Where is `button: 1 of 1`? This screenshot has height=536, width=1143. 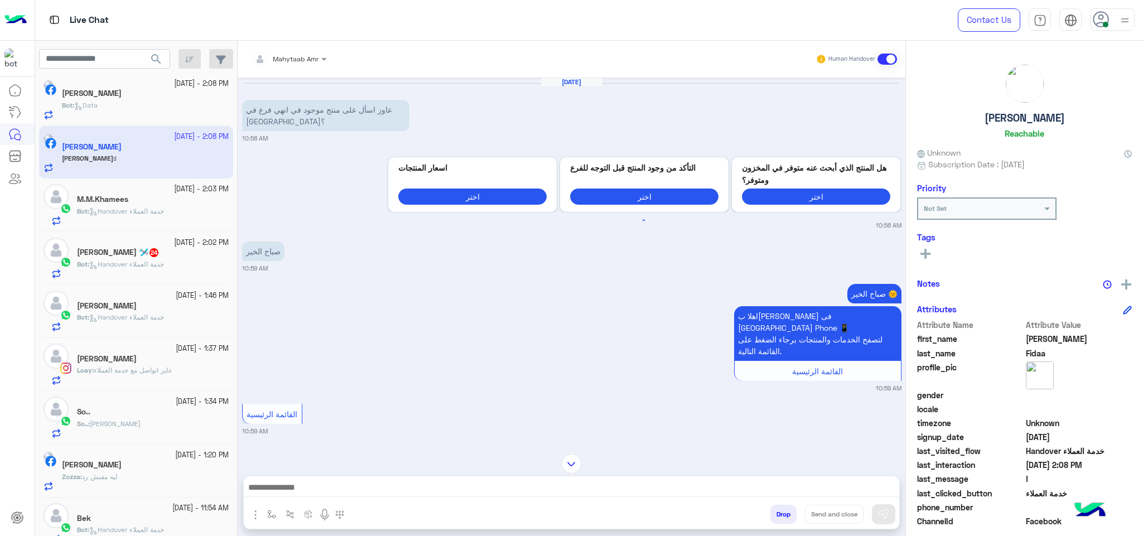 button: 1 of 1 is located at coordinates (644, 221).